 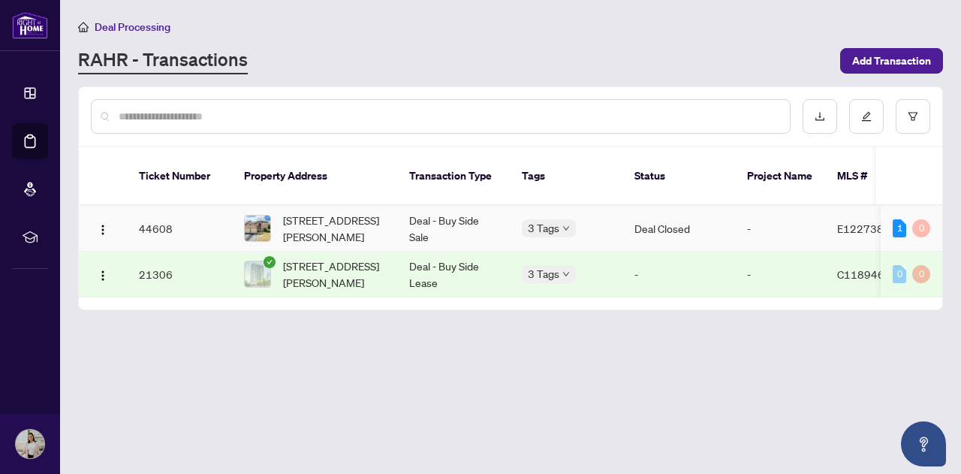 What do you see at coordinates (867, 228) in the screenshot?
I see `span: E12273862` at bounding box center [867, 228].